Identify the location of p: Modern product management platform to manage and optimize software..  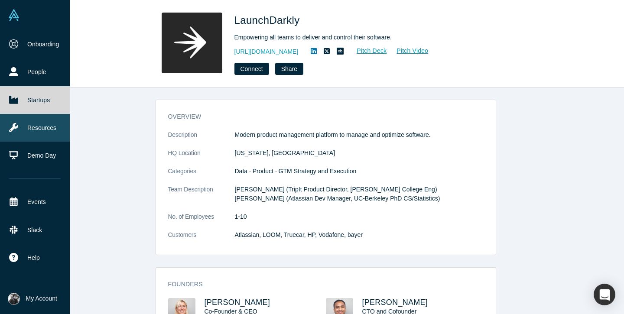
(359, 135).